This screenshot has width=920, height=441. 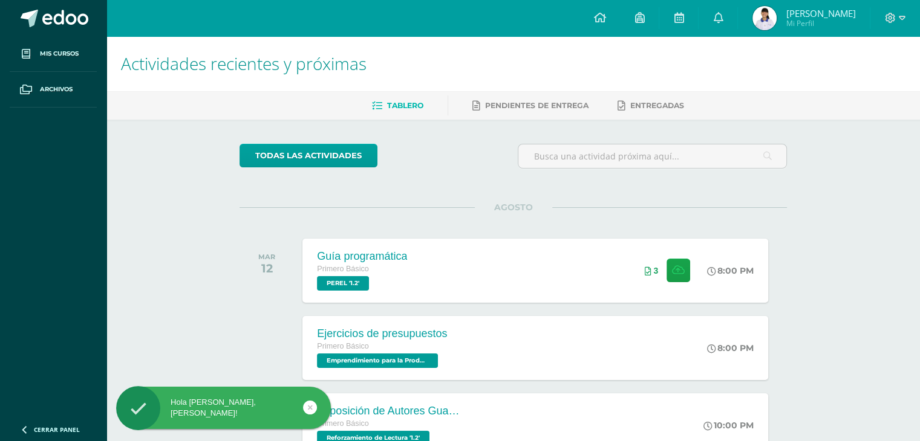 What do you see at coordinates (820, 23) in the screenshot?
I see `span: Mi Perfil` at bounding box center [820, 23].